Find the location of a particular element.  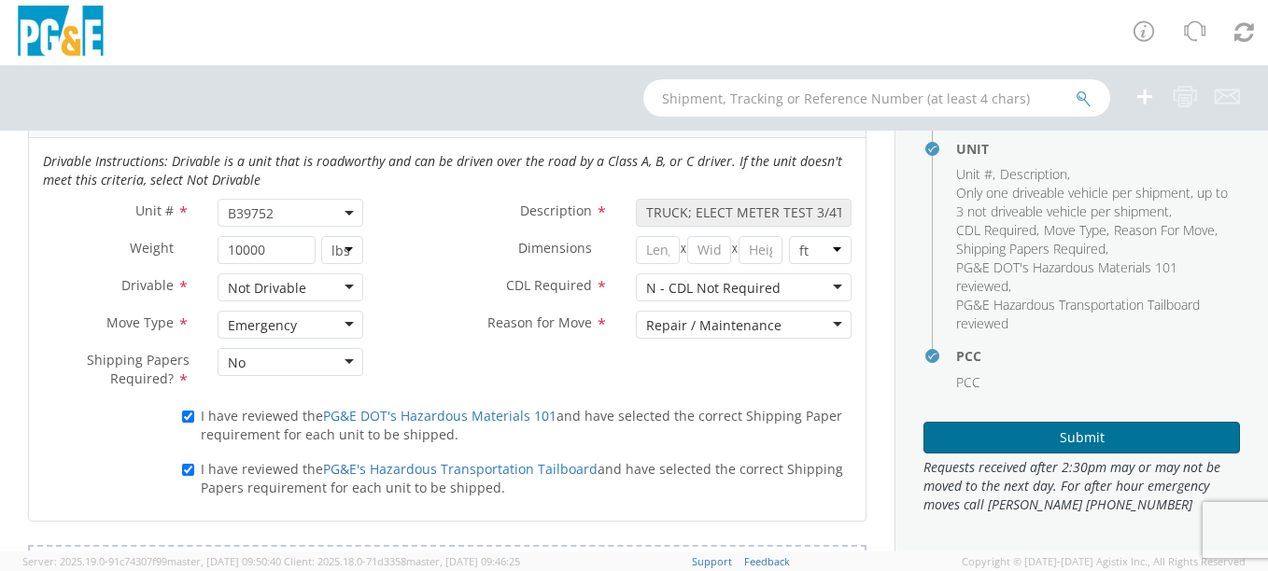

span: Server: 2025.19.0-91c74307f99 is located at coordinates (151, 561).